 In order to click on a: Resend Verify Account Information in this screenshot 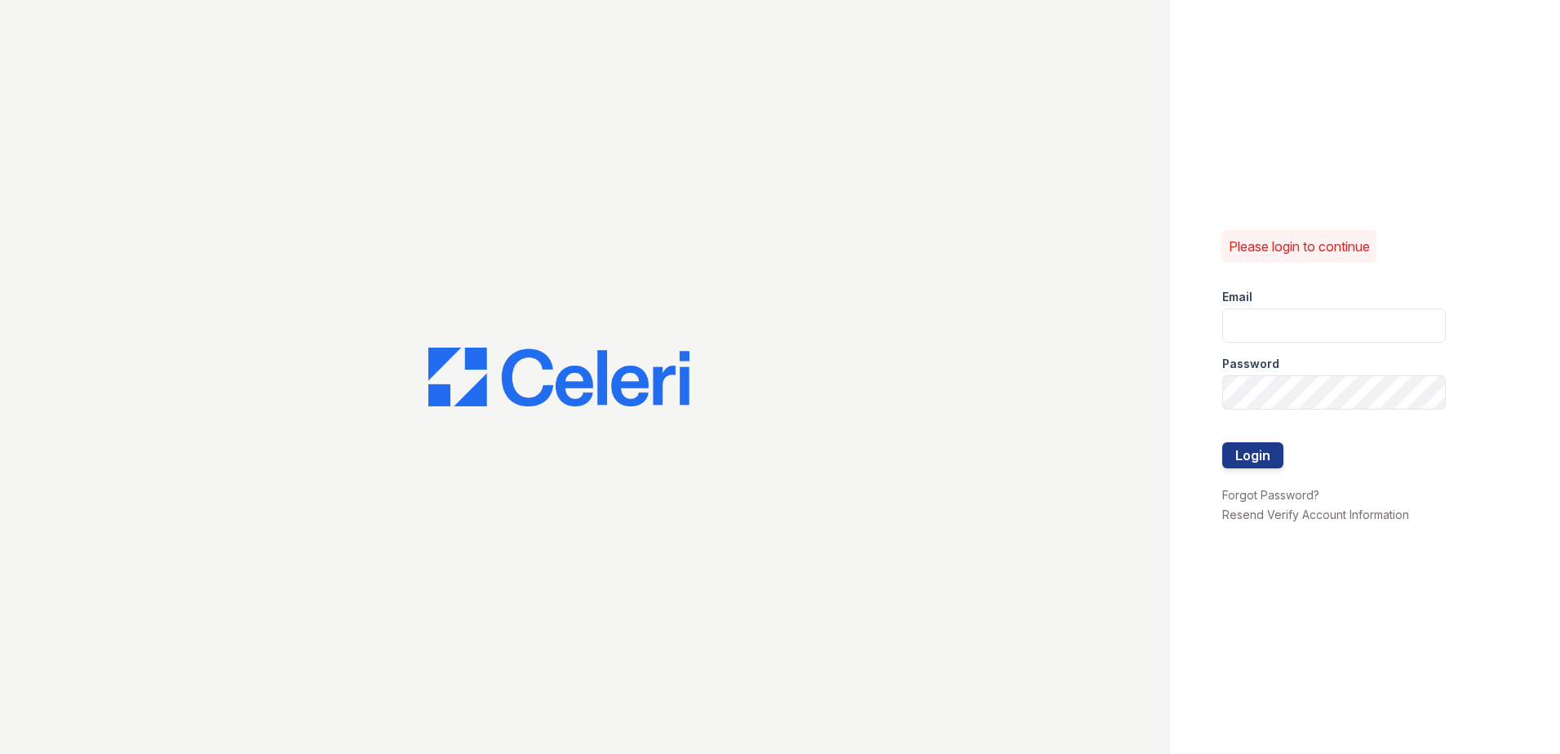, I will do `click(1315, 514)`.